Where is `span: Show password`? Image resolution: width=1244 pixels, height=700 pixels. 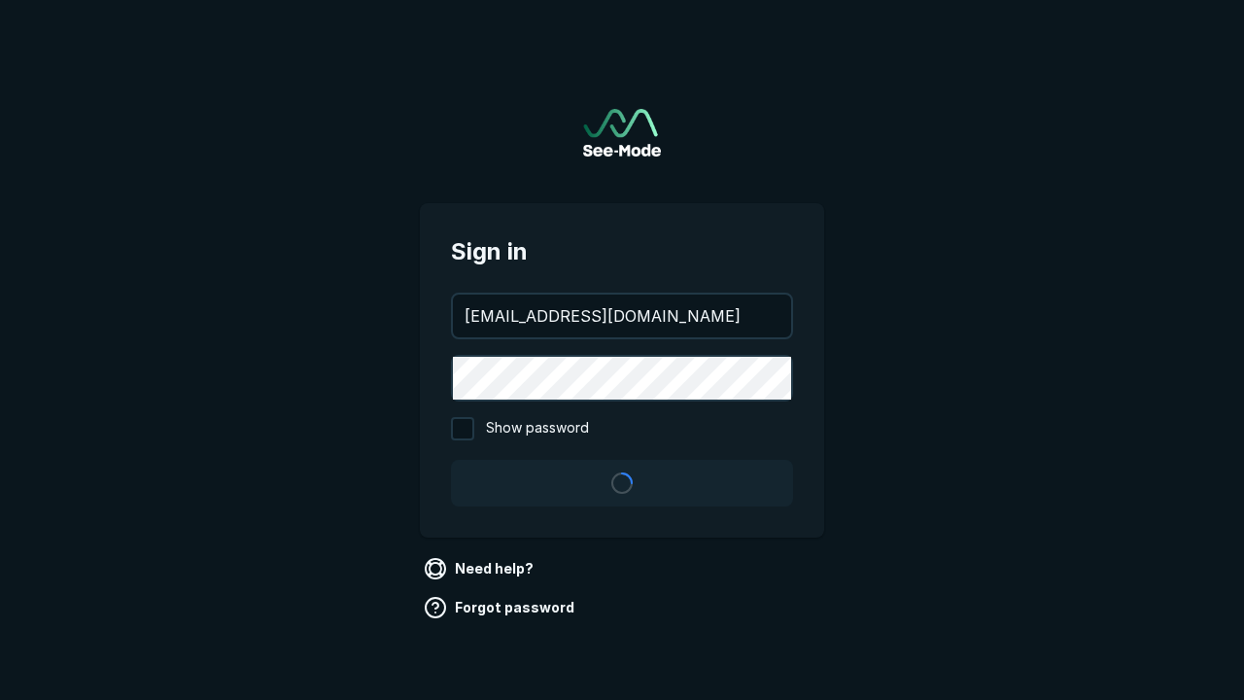 span: Show password is located at coordinates (538, 429).